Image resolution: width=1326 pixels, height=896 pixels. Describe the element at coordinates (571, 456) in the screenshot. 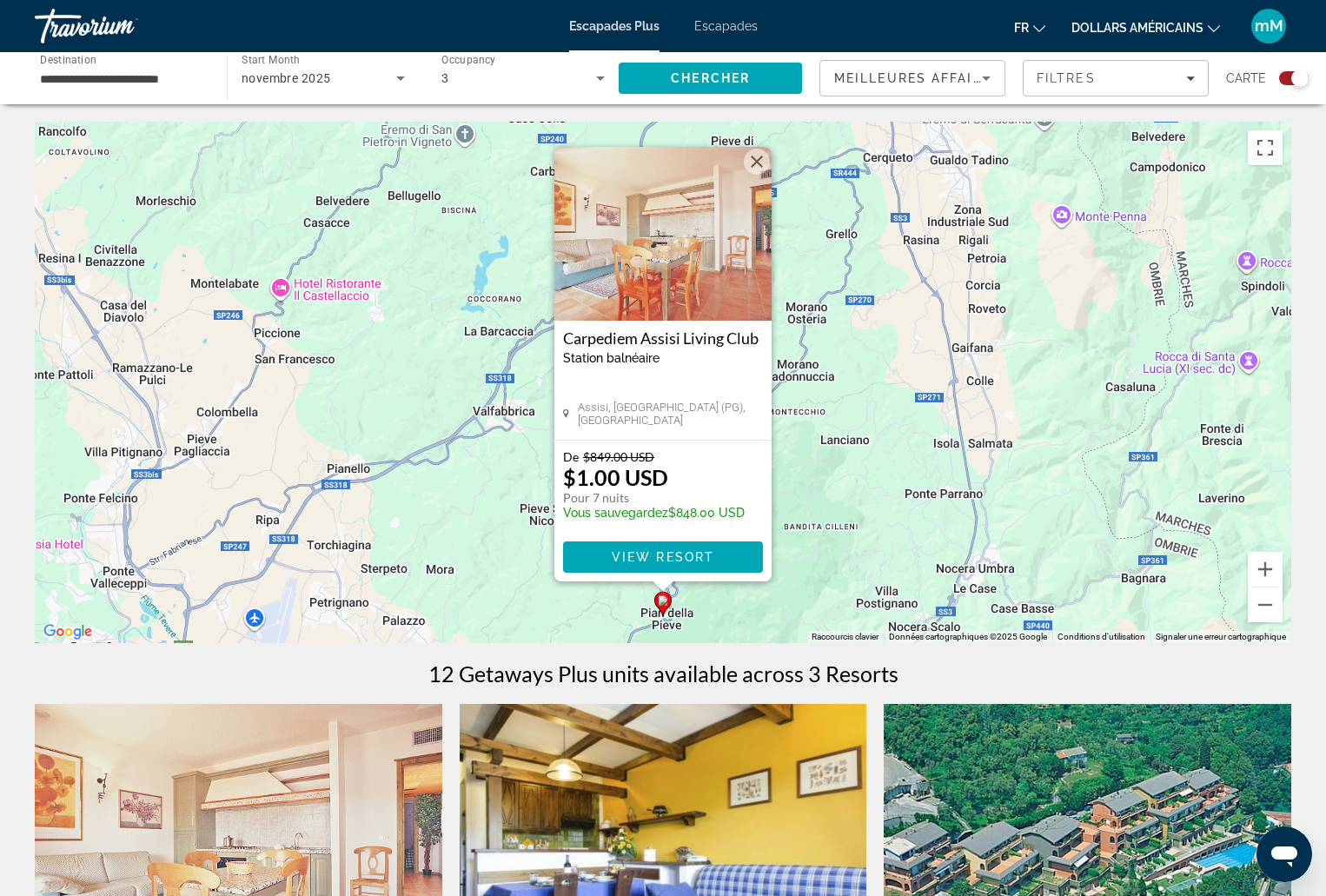

I see `span: De` at that location.